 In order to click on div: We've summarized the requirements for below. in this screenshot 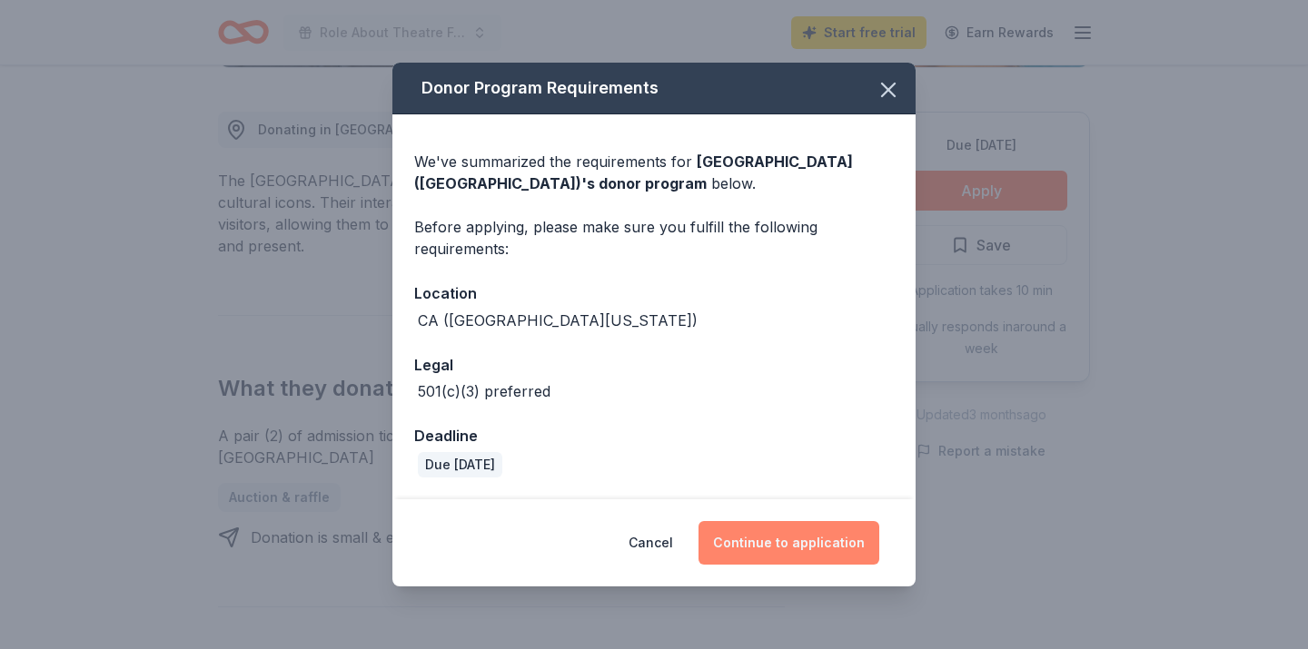, I will do `click(654, 173)`.